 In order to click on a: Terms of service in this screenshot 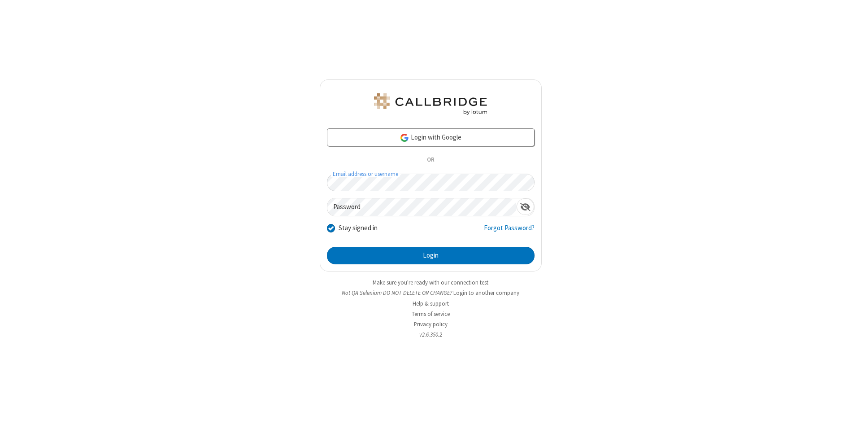, I will do `click(430, 313)`.